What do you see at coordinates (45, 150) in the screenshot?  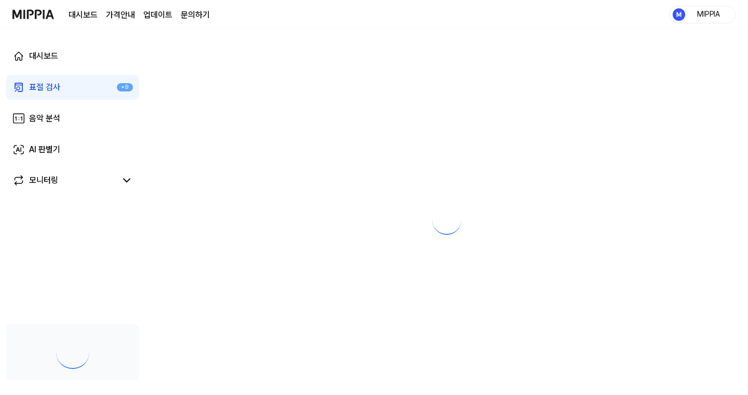 I see `div: AI 판별기` at bounding box center [45, 150].